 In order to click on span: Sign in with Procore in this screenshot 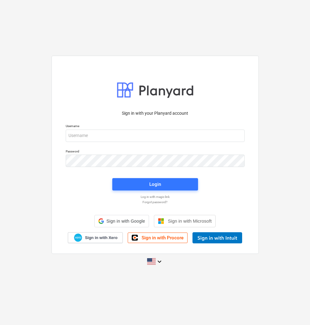, I will do `click(163, 238)`.